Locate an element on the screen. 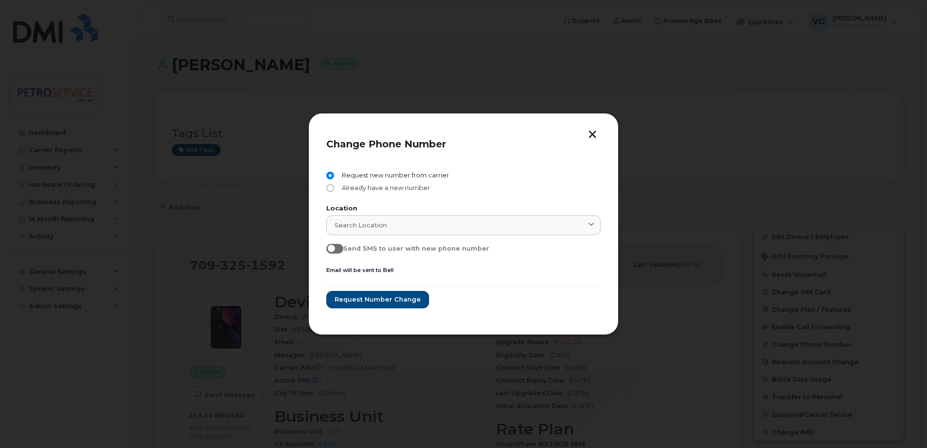 The height and width of the screenshot is (448, 927). span: Request new number from carrier is located at coordinates (393, 176).